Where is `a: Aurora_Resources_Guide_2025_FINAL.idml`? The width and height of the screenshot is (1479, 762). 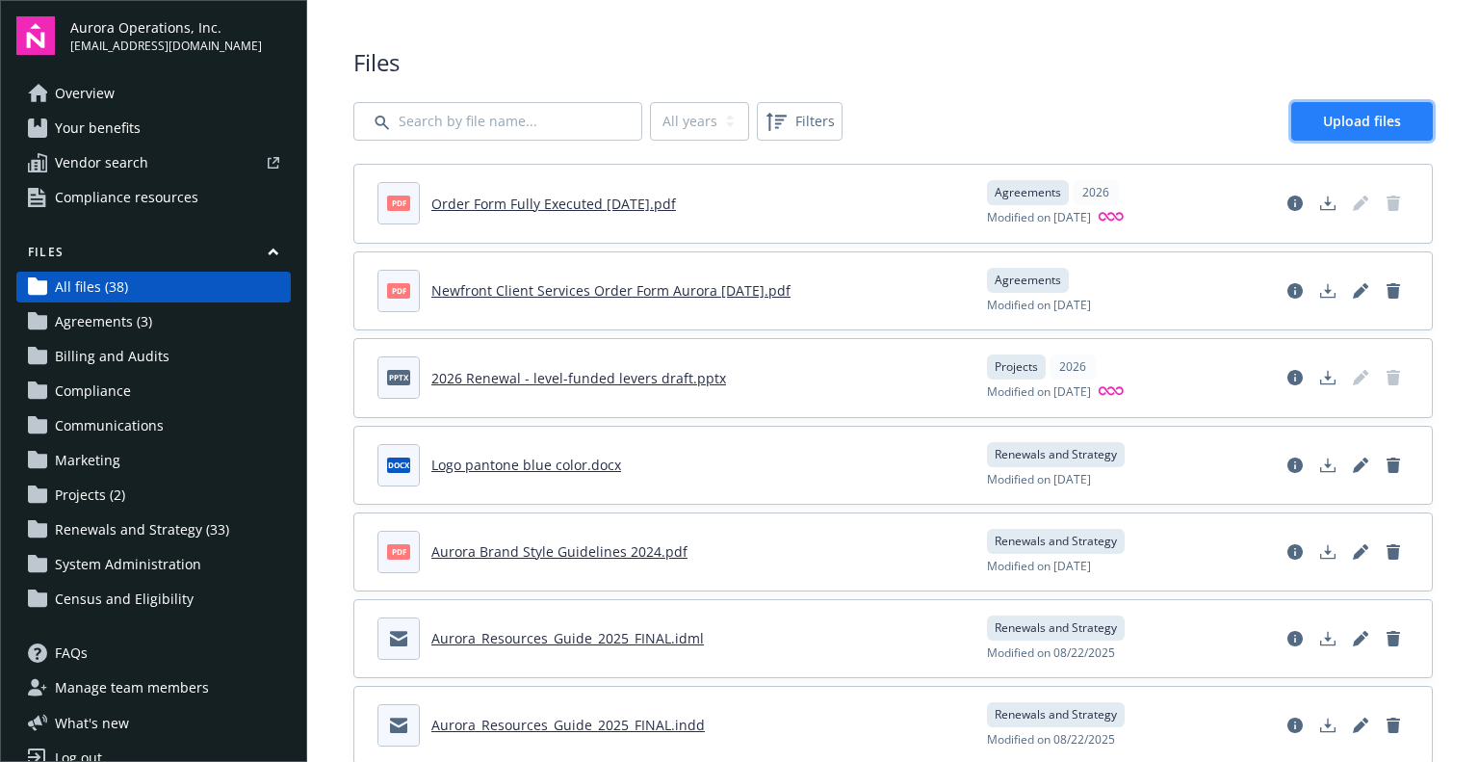
a: Aurora_Resources_Guide_2025_FINAL.idml is located at coordinates (567, 638).